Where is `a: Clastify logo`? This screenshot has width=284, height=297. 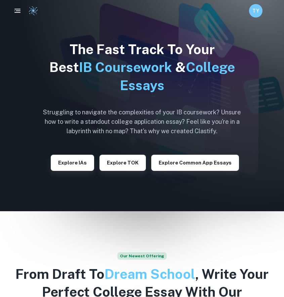
a: Clastify logo is located at coordinates (31, 11).